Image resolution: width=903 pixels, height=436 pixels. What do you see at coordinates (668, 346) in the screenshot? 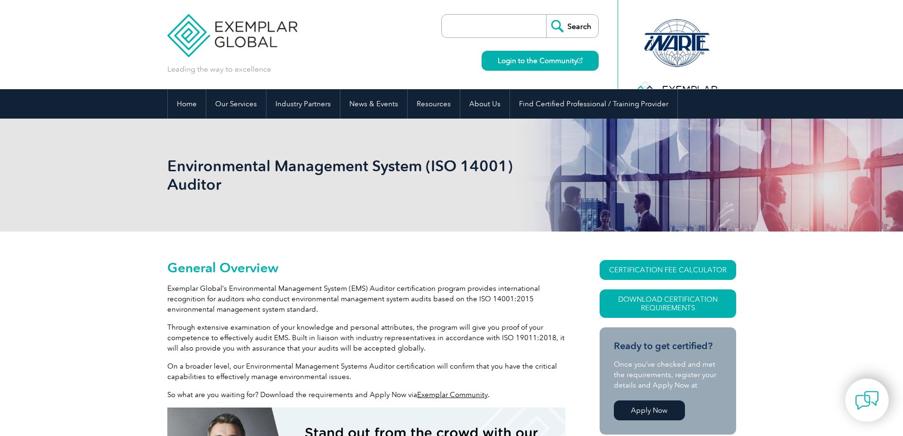
I see `h3: Ready to get certified?` at bounding box center [668, 346].